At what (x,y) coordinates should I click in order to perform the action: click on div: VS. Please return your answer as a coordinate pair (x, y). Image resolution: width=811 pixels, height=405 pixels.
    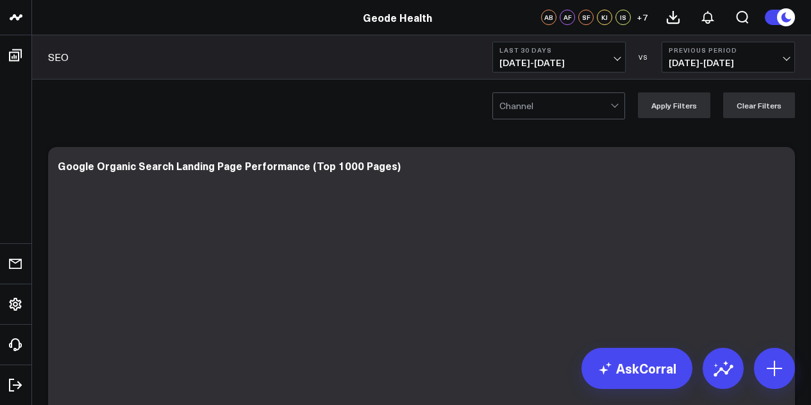
    Looking at the image, I should click on (644, 57).